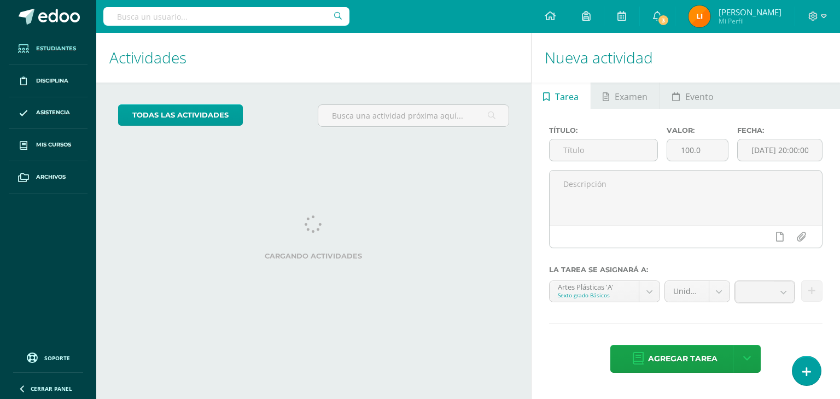  I want to click on span: Unidad 3, so click(686, 292).